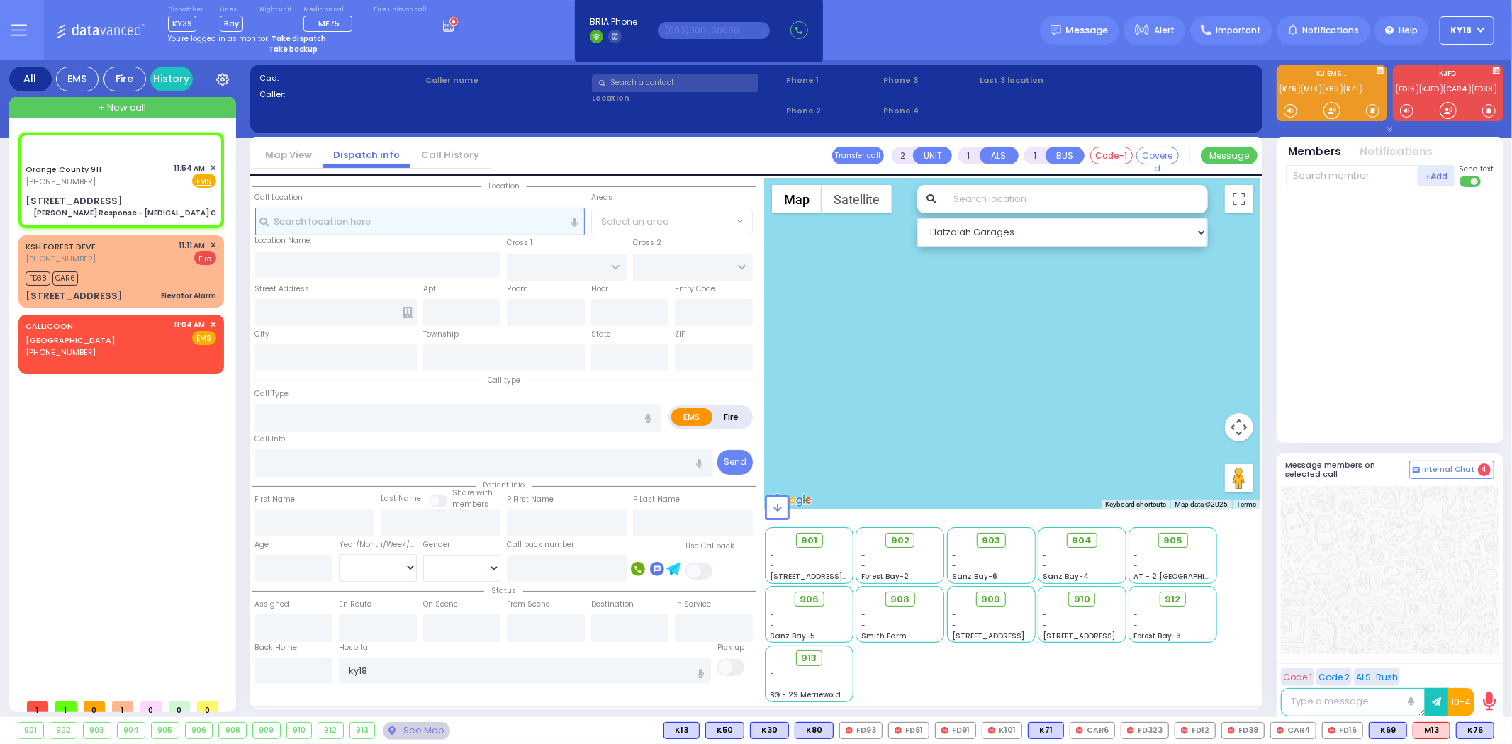  I want to click on span: 908, so click(900, 600).